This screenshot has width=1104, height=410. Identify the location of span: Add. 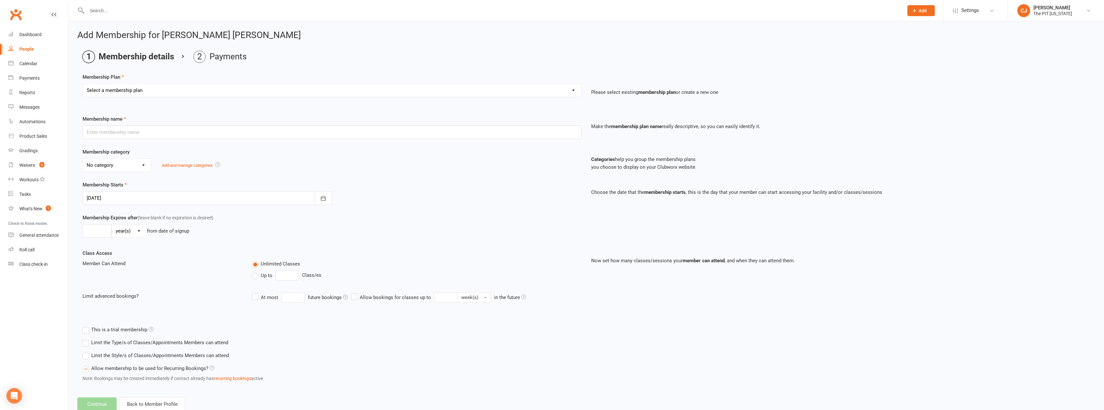
(923, 11).